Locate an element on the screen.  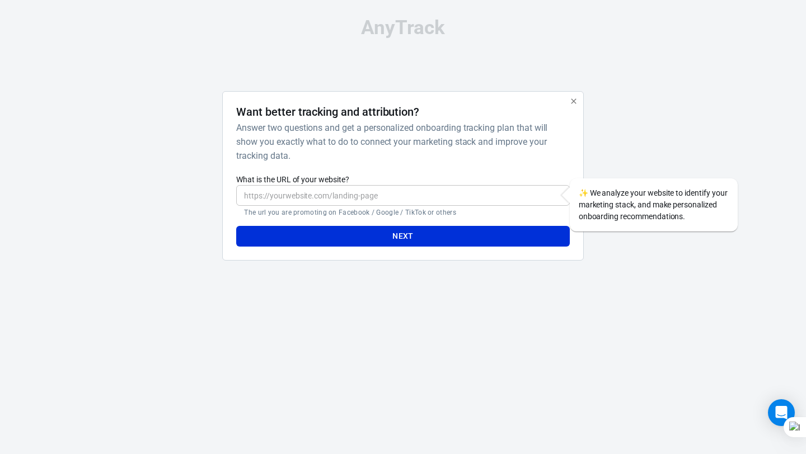
div: We analyze your website to identify your marketing stack, and make personalized onboarding recomm... is located at coordinates (654, 205).